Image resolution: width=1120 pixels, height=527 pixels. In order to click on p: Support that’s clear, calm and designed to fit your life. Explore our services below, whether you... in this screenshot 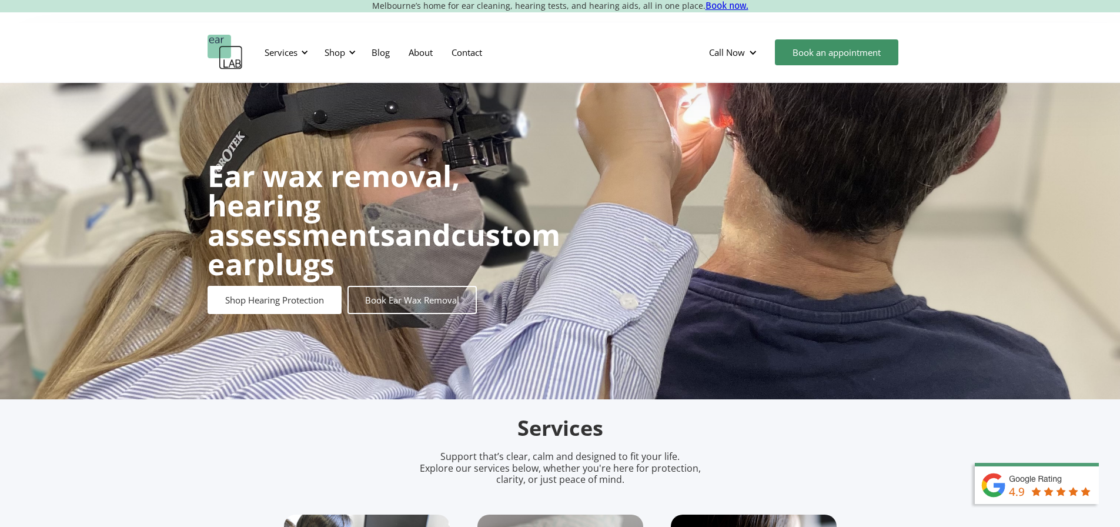, I will do `click(560, 468)`.